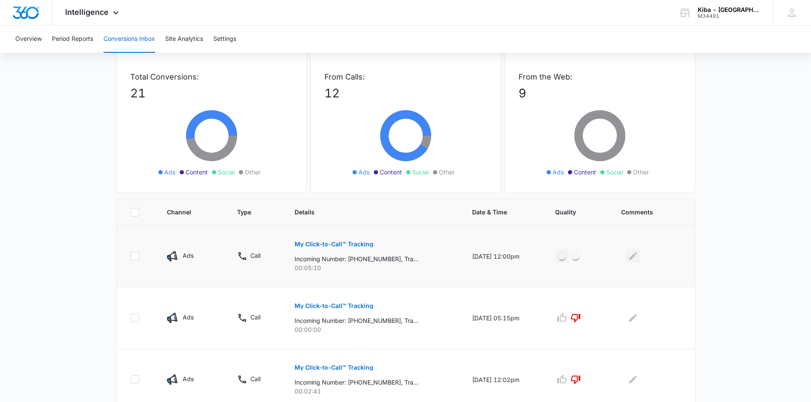  I want to click on button: Conversions Inbox, so click(129, 39).